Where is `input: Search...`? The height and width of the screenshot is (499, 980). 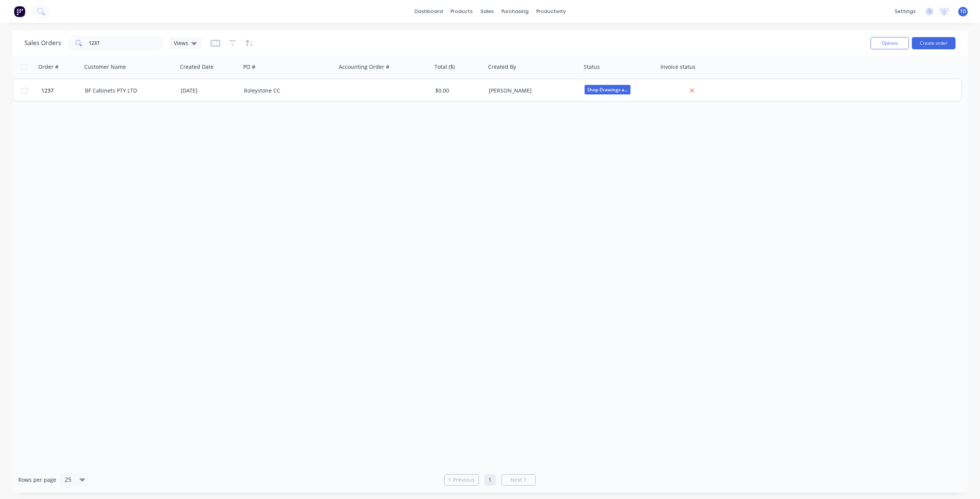
input: Search... is located at coordinates (126, 43).